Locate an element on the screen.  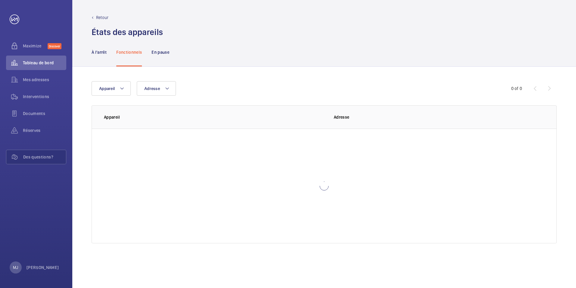
p: À l'arrêt is located at coordinates (99, 52).